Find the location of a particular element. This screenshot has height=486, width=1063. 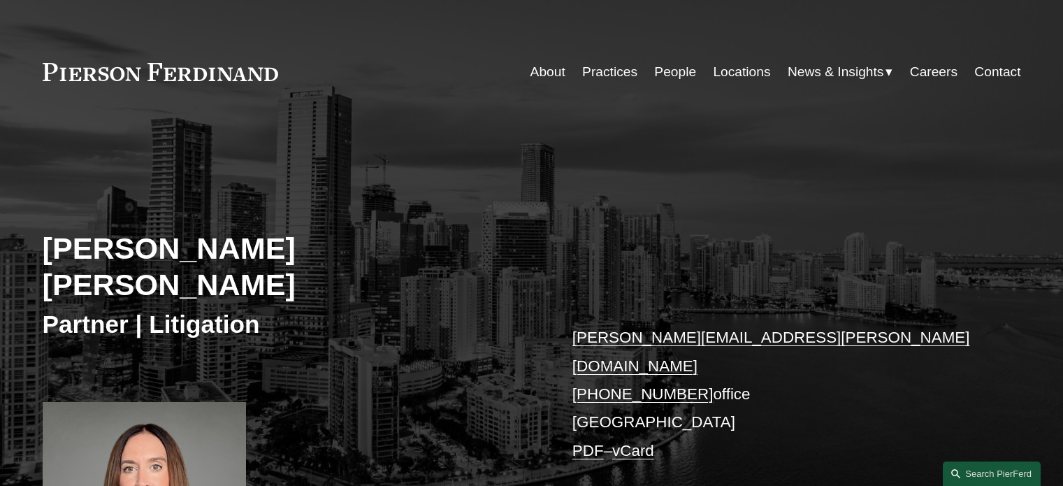

span: News & Insights is located at coordinates (836, 72).